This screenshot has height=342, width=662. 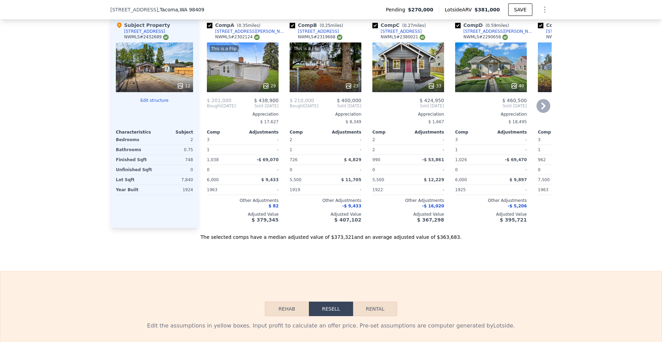 I want to click on span: $ 379,345, so click(x=265, y=220).